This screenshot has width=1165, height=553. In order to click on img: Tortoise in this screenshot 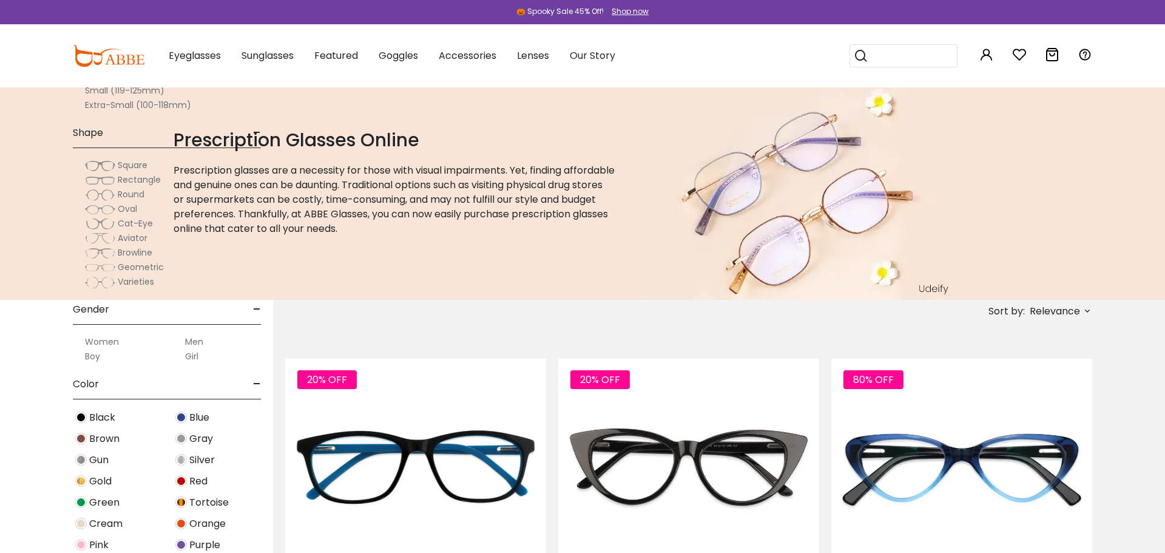, I will do `click(181, 502)`.